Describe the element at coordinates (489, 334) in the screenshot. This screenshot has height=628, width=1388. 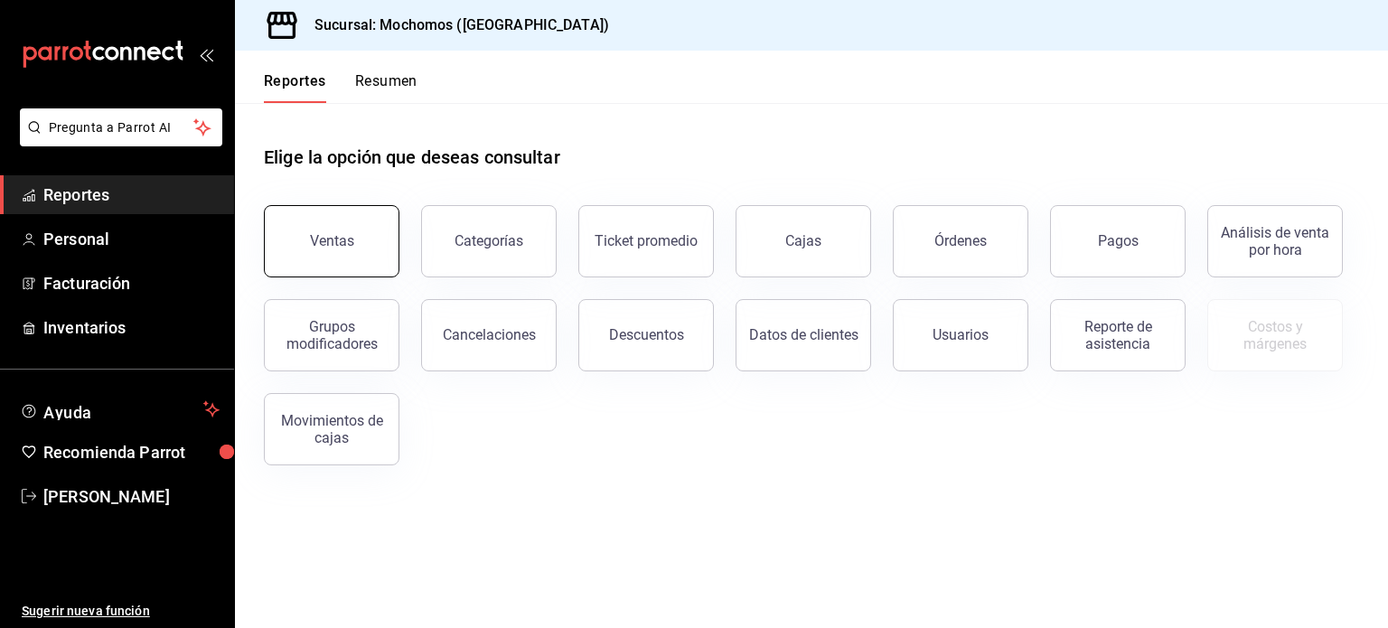
I see `div: Cancelaciones` at that location.